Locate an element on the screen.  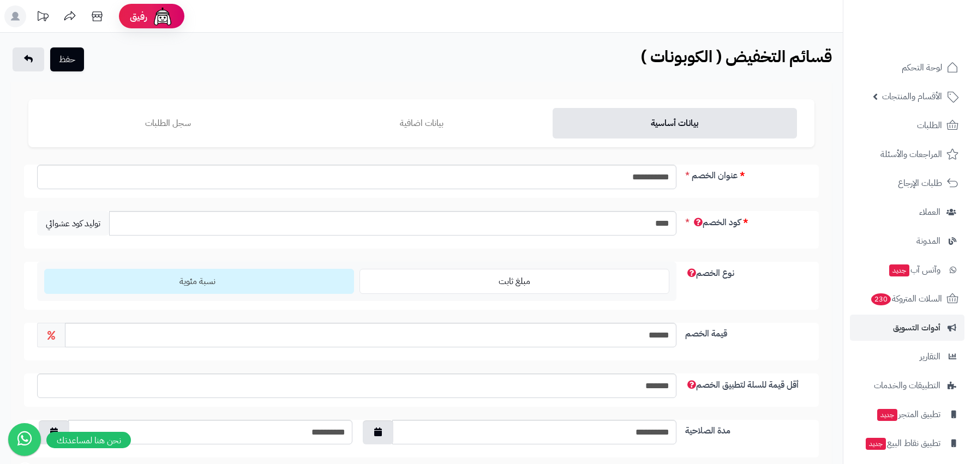
span: طلبات الإرجاع is located at coordinates (920, 183).